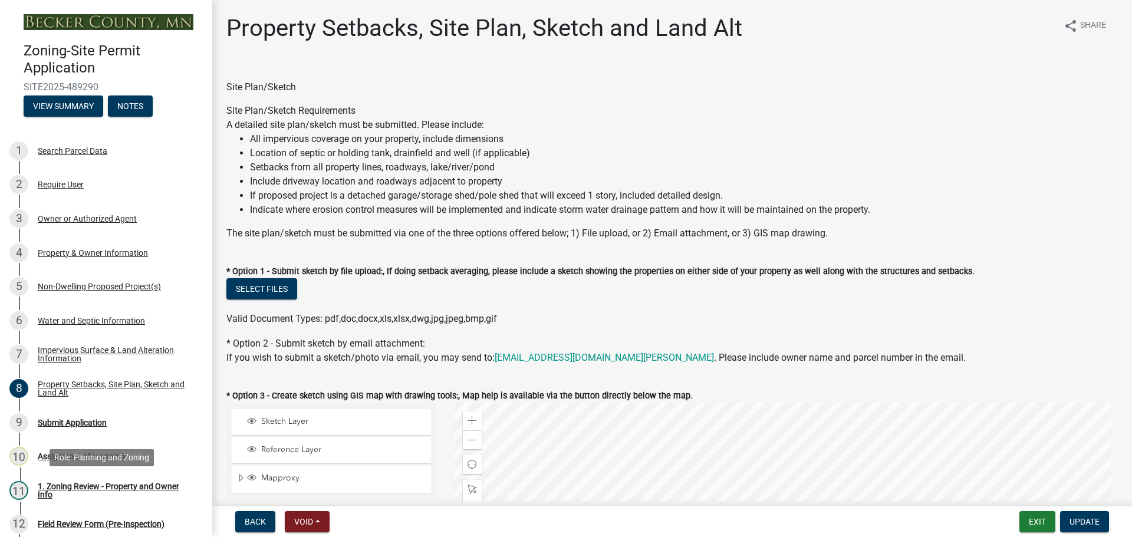  I want to click on div: 8, so click(19, 389).